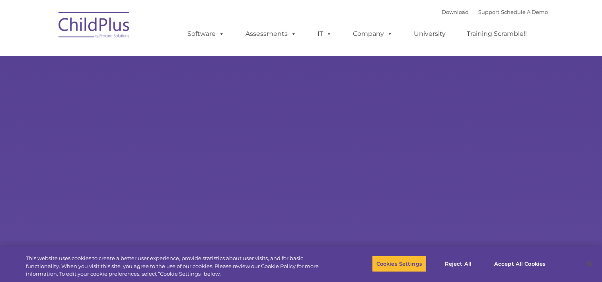  I want to click on a: IT, so click(324, 34).